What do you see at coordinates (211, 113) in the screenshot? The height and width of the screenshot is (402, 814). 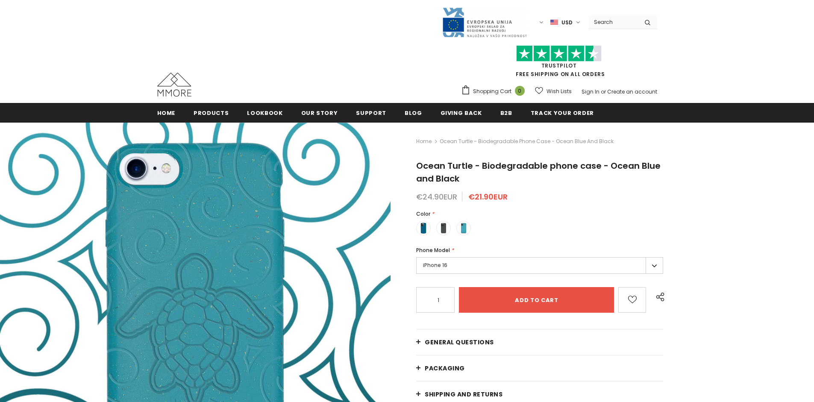 I see `span: Products` at bounding box center [211, 113].